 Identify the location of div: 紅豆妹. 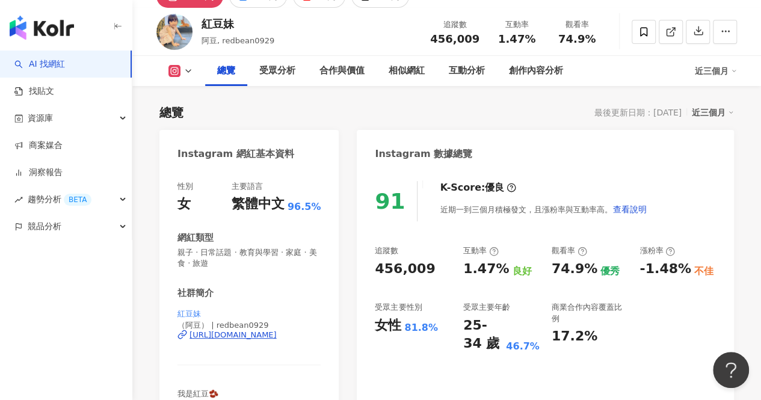
(238, 23).